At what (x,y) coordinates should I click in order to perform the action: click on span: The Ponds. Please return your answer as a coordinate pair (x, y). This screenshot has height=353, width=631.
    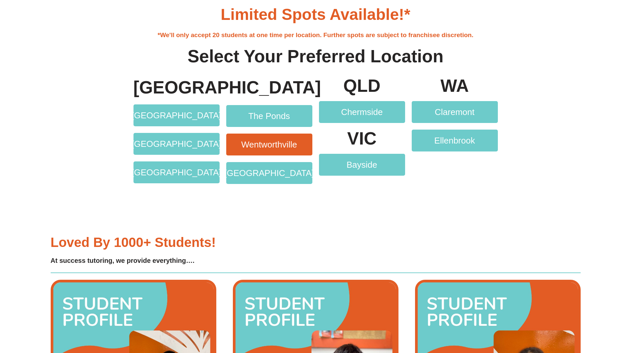
    Looking at the image, I should click on (269, 116).